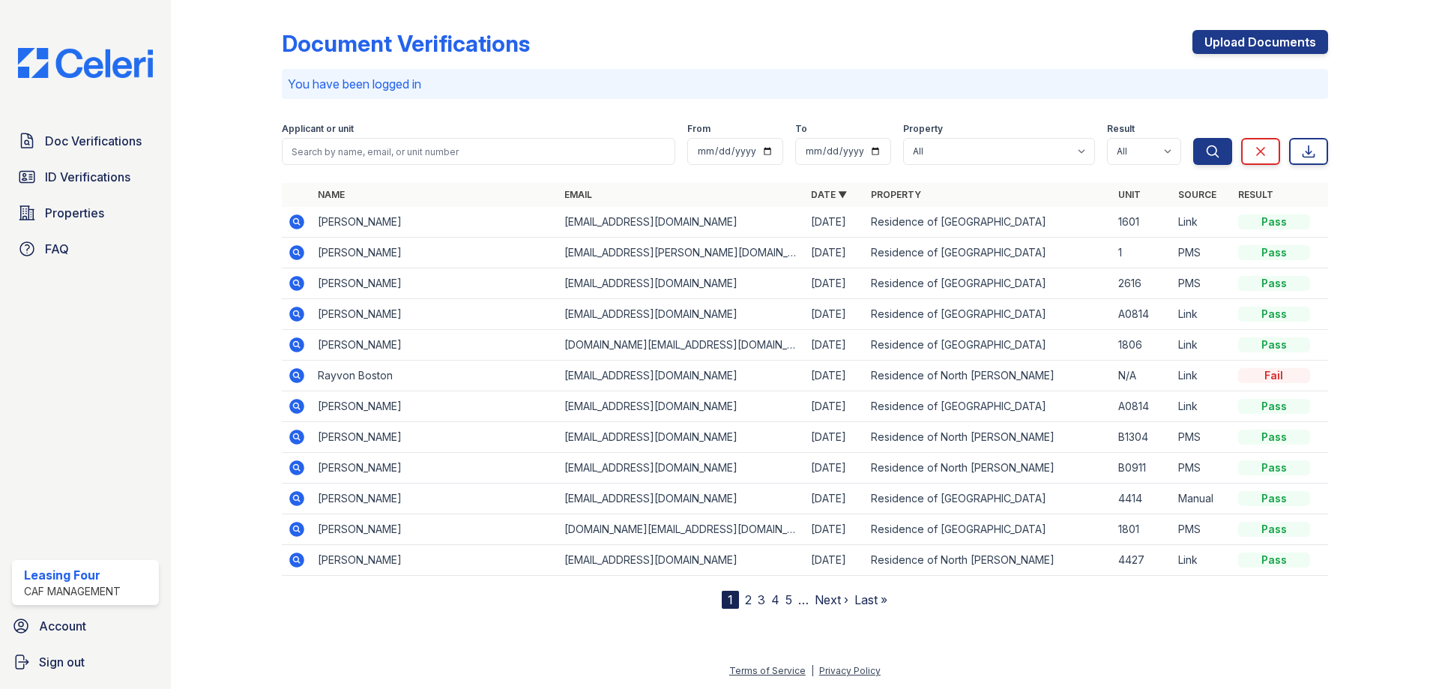 The height and width of the screenshot is (689, 1439). What do you see at coordinates (1197, 194) in the screenshot?
I see `a: Source` at bounding box center [1197, 194].